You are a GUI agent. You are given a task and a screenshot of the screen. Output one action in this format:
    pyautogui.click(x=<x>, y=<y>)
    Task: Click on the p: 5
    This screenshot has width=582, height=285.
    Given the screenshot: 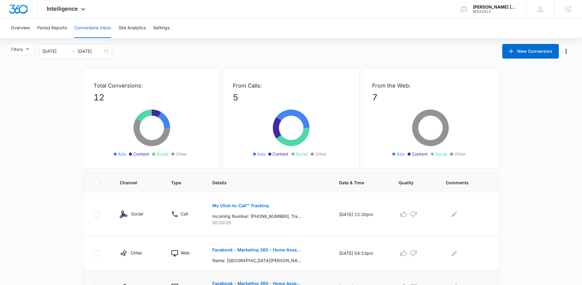 What is the action you would take?
    pyautogui.click(x=291, y=97)
    